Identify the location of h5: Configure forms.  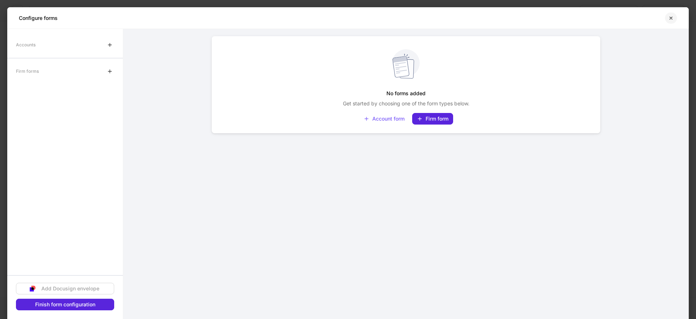
(38, 18).